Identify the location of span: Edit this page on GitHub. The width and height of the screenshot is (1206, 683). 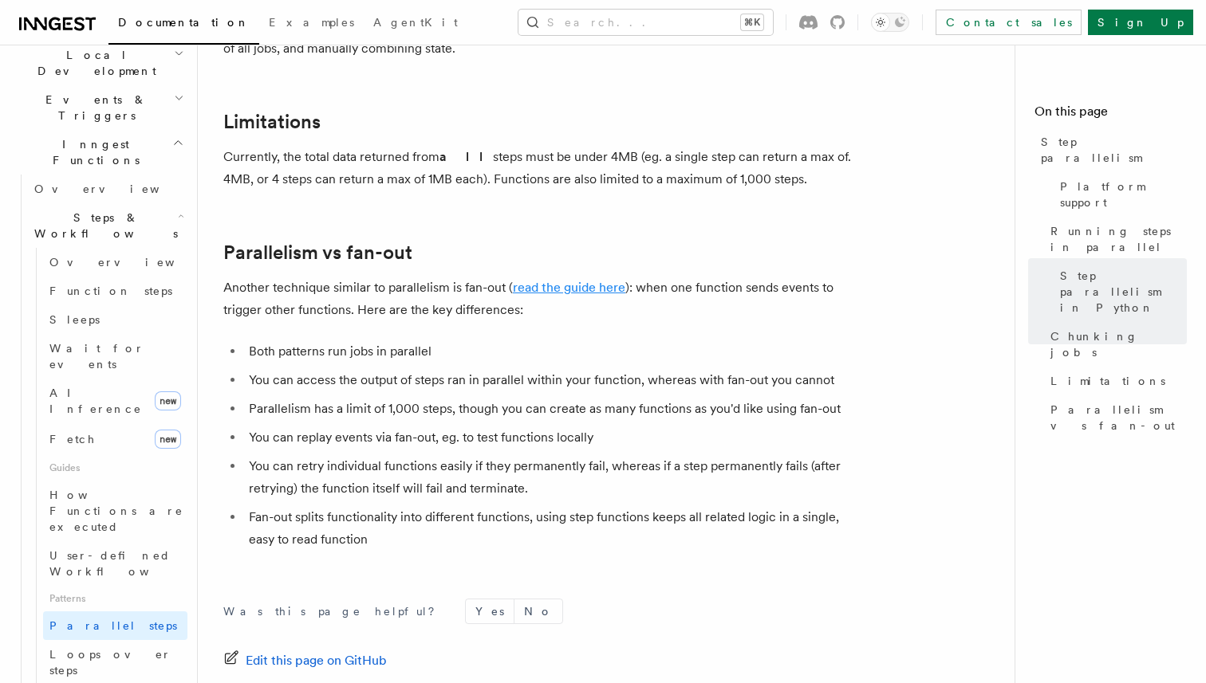
(316, 661).